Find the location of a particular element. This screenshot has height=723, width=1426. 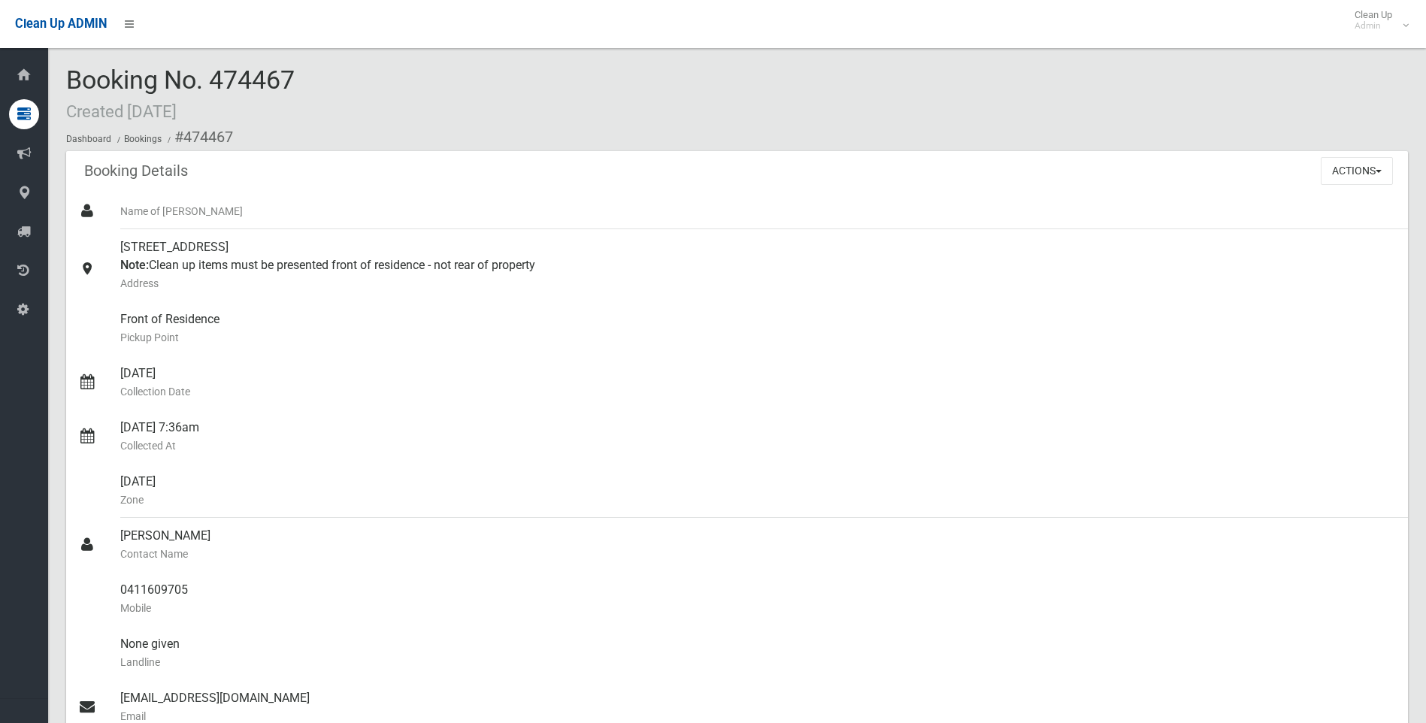

div: None given is located at coordinates (758, 653).